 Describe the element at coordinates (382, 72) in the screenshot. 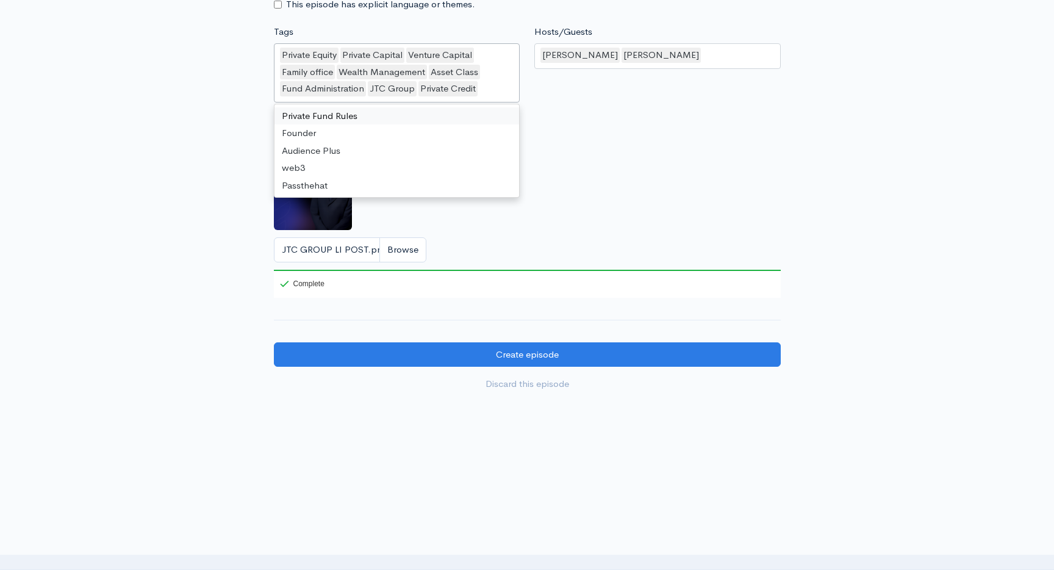

I see `div: Wealth Management` at that location.